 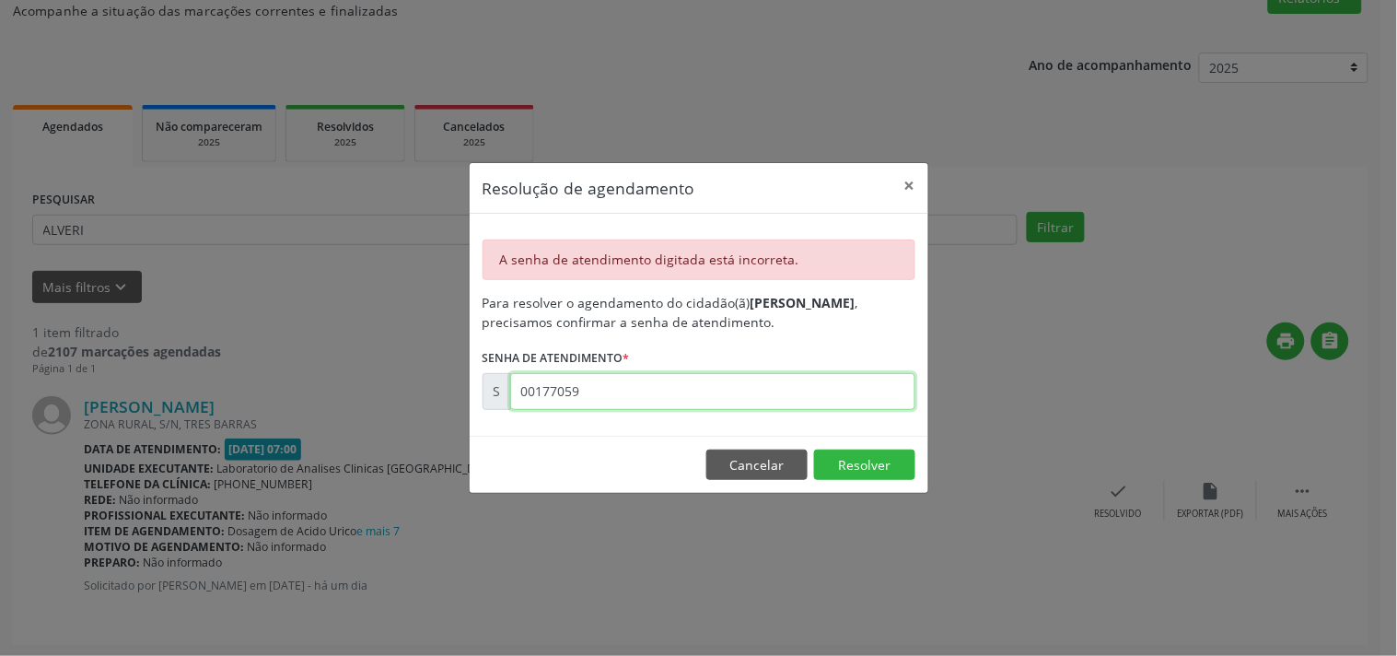 What do you see at coordinates (910, 185) in the screenshot?
I see `button: Close` at bounding box center [910, 185].